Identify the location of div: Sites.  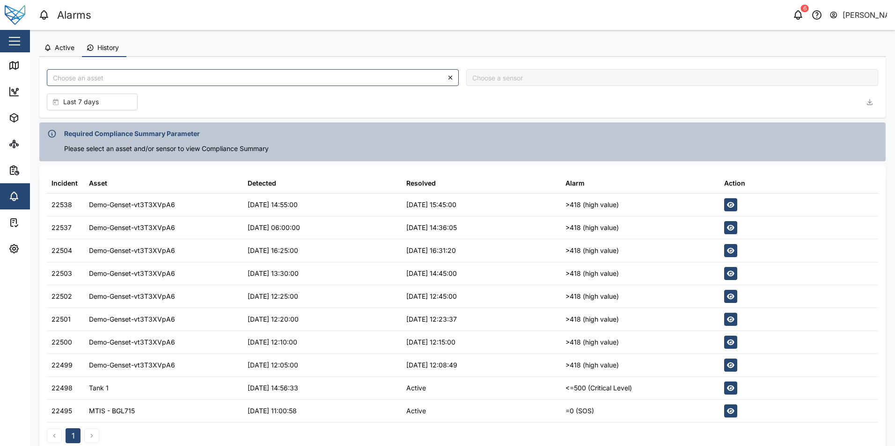
(36, 144).